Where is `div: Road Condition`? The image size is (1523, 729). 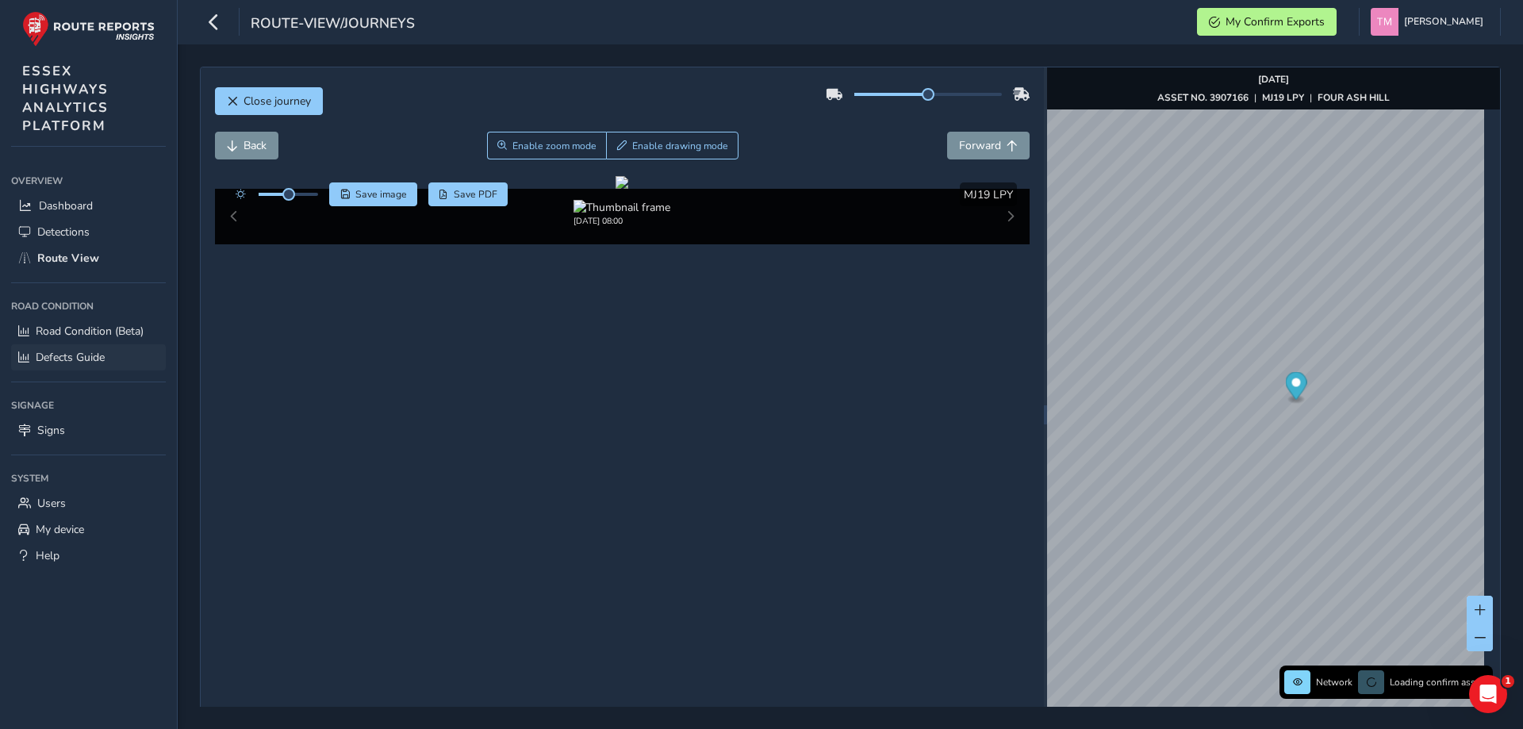 div: Road Condition is located at coordinates (88, 306).